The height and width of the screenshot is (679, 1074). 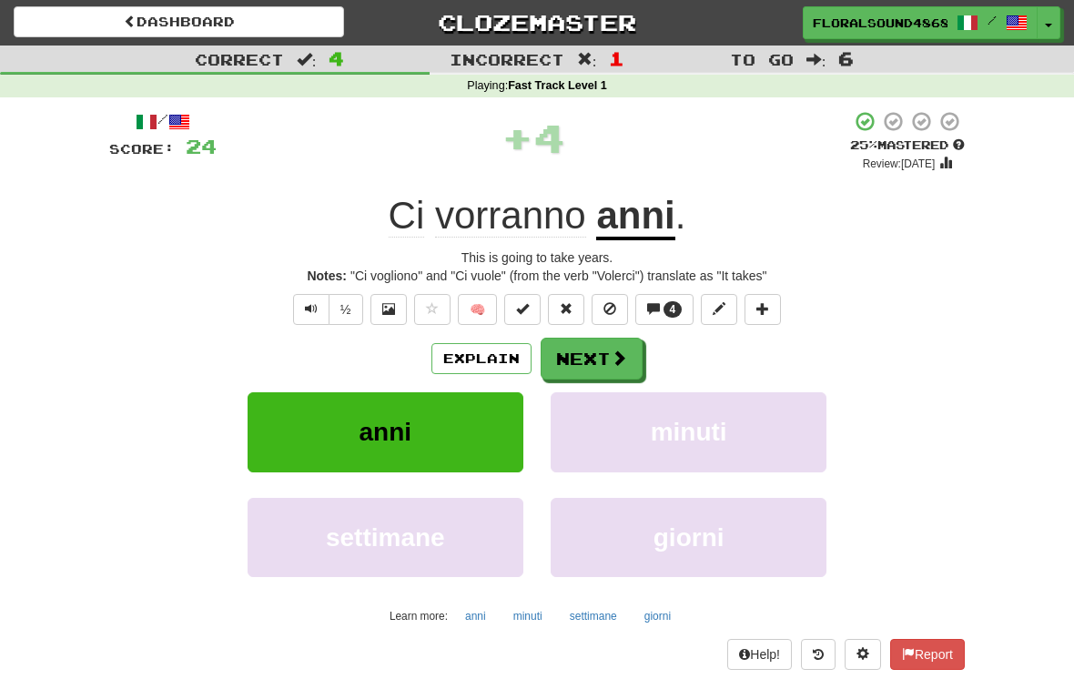 What do you see at coordinates (928, 655) in the screenshot?
I see `button: Report` at bounding box center [928, 655].